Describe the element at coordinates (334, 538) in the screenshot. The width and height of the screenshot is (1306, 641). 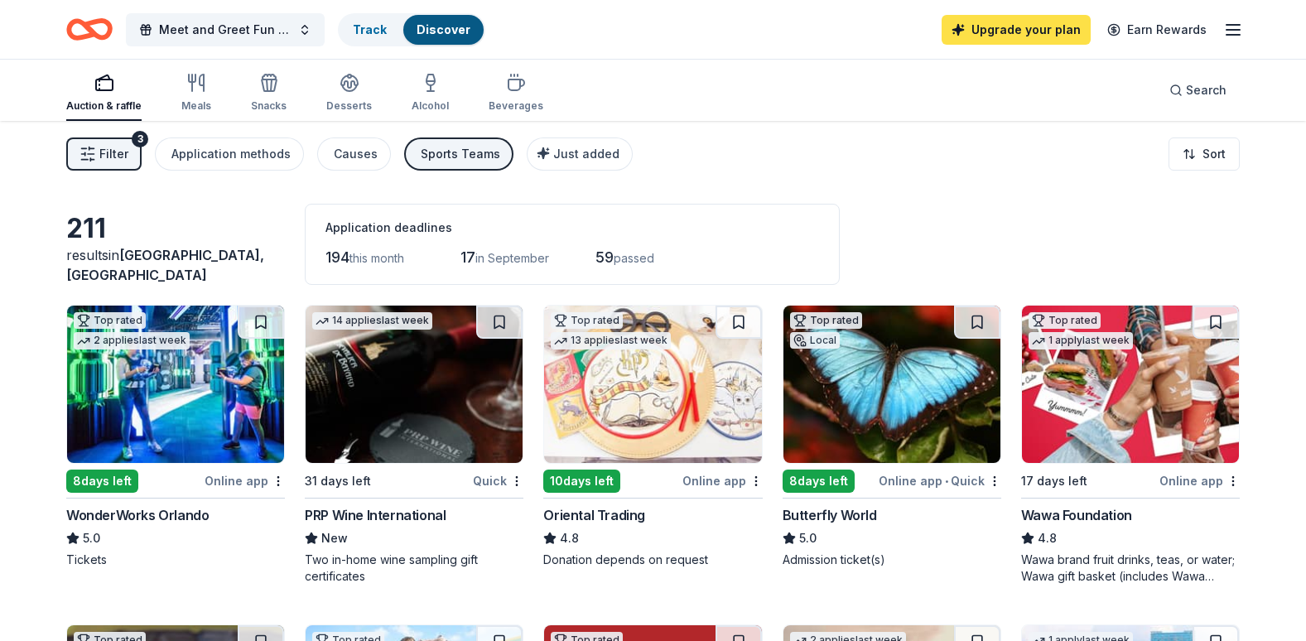
I see `span: New` at that location.